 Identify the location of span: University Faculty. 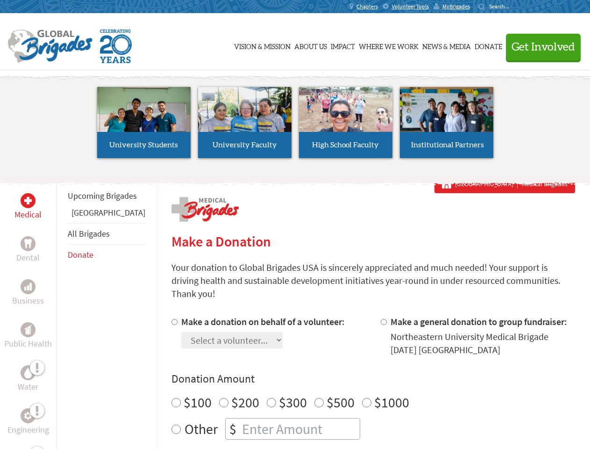
(245, 145).